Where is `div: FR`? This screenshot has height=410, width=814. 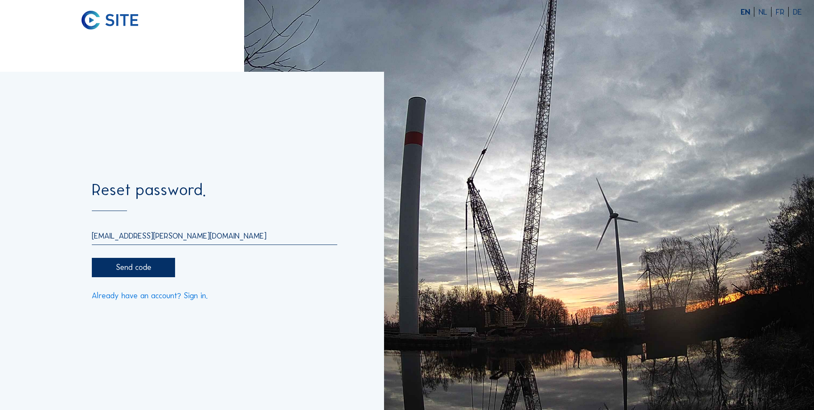 div: FR is located at coordinates (783, 12).